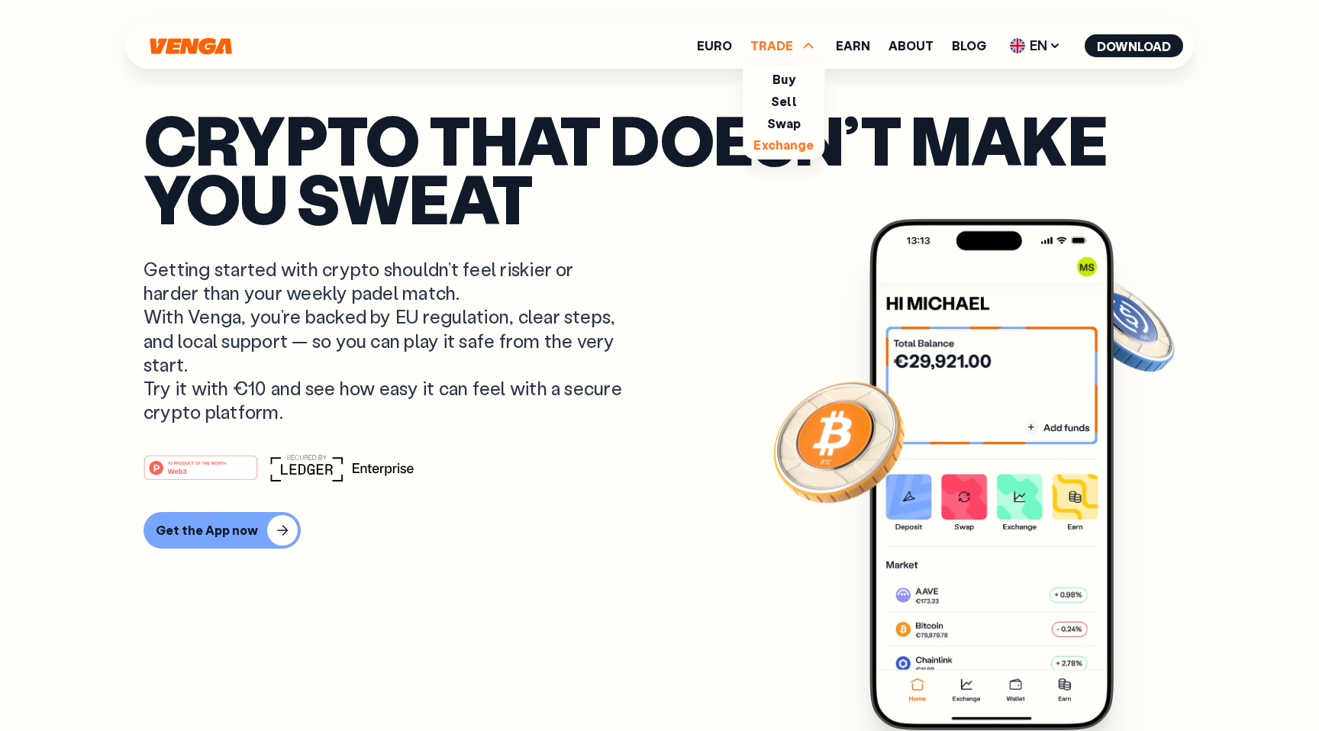  I want to click on a: #1 PRODUCT OF THE MONTHWeb3, so click(201, 474).